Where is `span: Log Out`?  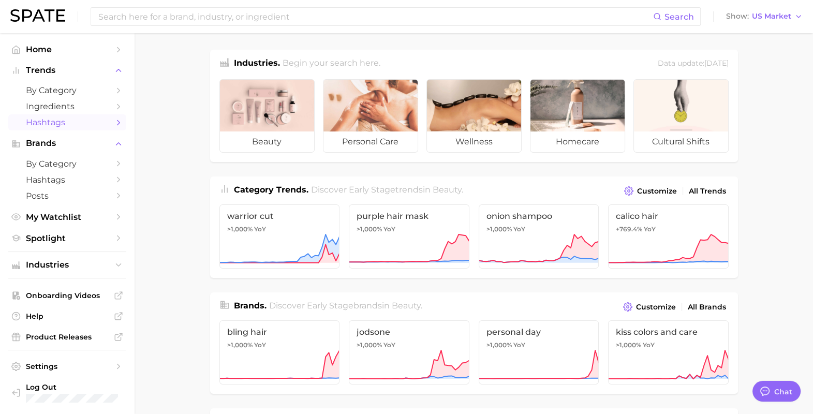
span: Log Out is located at coordinates (74, 387).